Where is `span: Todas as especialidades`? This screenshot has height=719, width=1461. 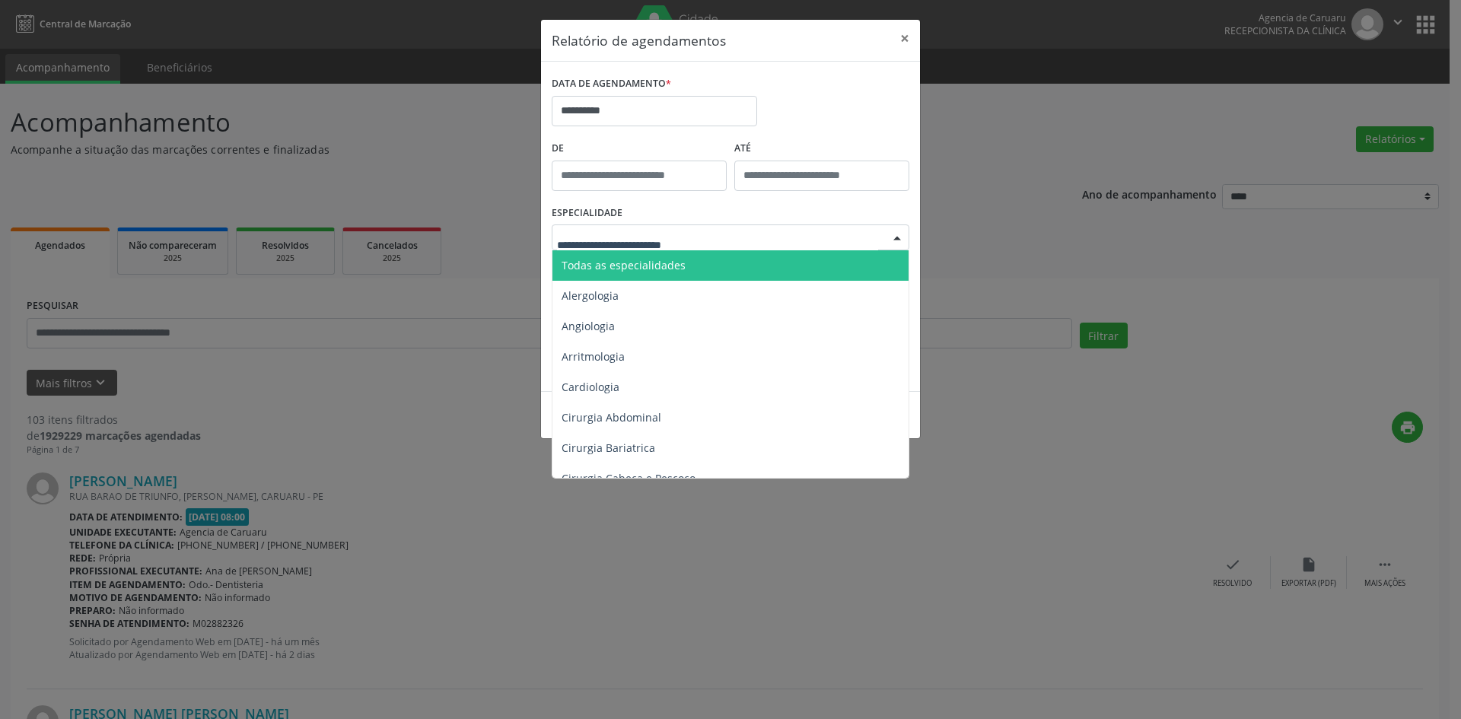
span: Todas as especialidades is located at coordinates (623, 265).